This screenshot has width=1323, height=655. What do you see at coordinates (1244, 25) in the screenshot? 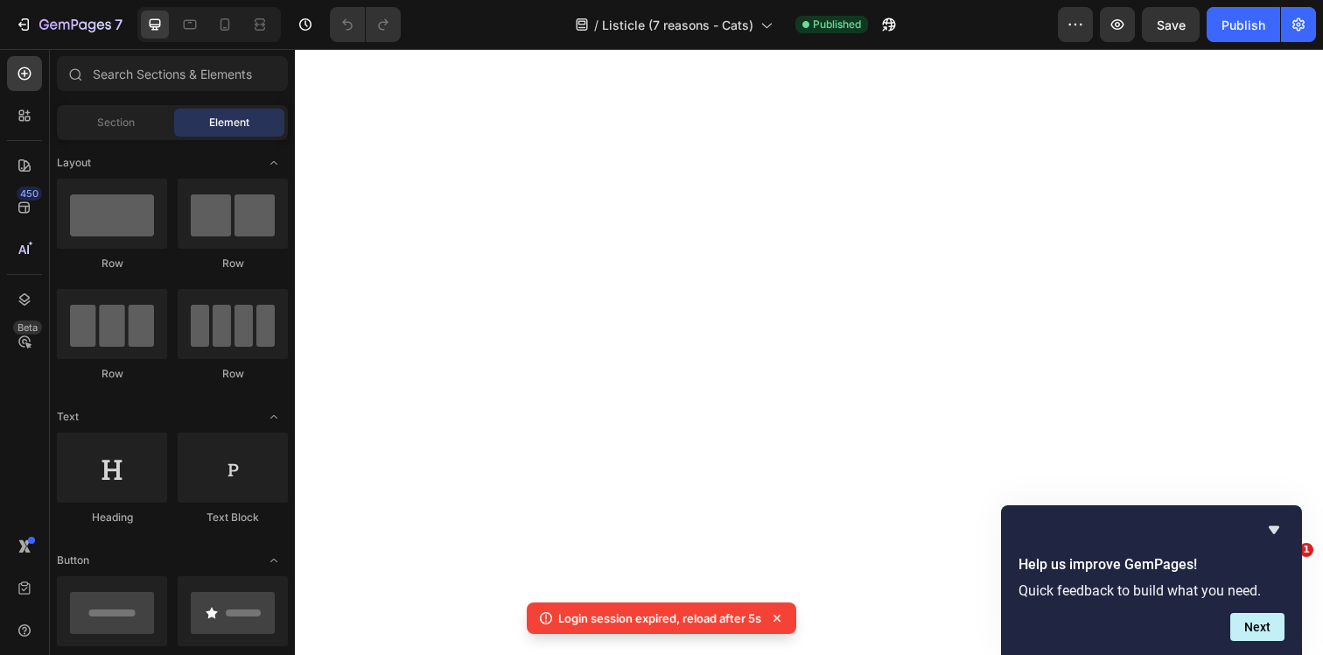
I see `div: Publish` at bounding box center [1244, 25].